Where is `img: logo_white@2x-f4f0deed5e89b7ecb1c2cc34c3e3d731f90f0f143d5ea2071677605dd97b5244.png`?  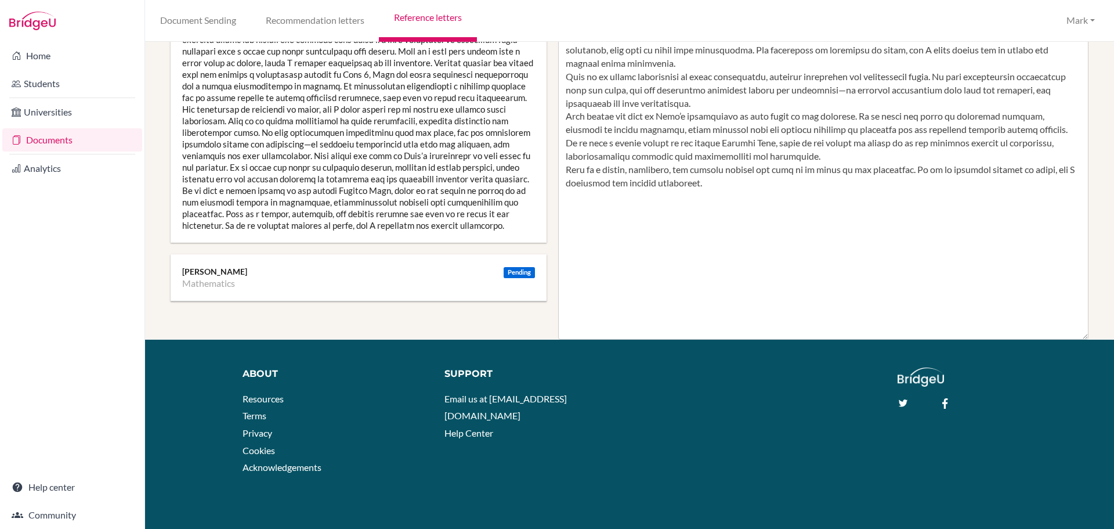 img: logo_white@2x-f4f0deed5e89b7ecb1c2cc34c3e3d731f90f0f143d5ea2071677605dd97b5244.png is located at coordinates (921, 377).